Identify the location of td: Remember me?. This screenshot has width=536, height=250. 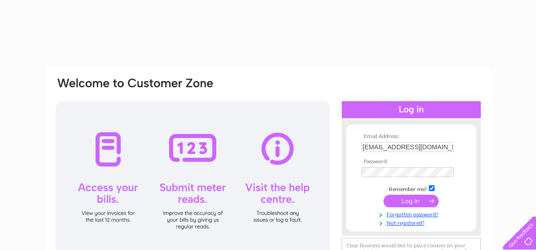
(412, 188).